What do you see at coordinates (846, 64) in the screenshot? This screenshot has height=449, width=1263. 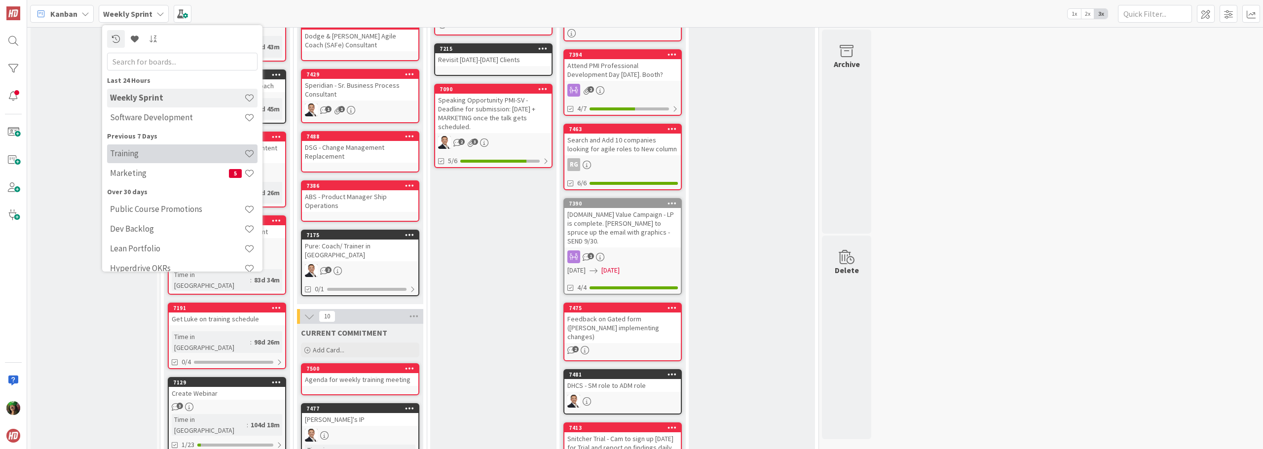 I see `div: Archive` at bounding box center [846, 64].